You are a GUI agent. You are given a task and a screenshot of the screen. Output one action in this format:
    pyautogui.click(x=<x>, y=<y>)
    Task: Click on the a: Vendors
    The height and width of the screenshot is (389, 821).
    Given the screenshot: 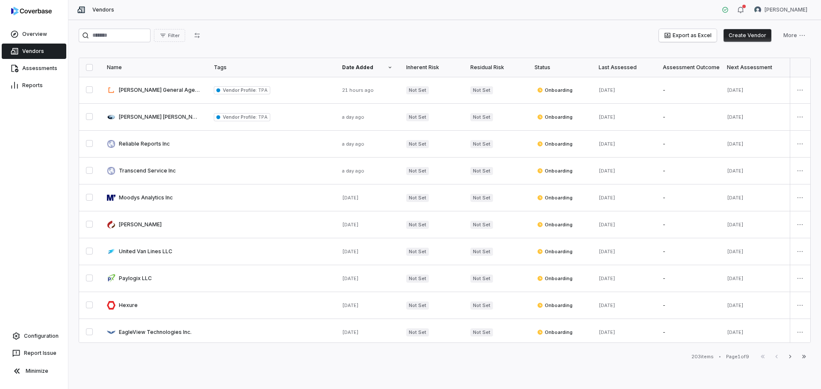 What is the action you would take?
    pyautogui.click(x=34, y=51)
    